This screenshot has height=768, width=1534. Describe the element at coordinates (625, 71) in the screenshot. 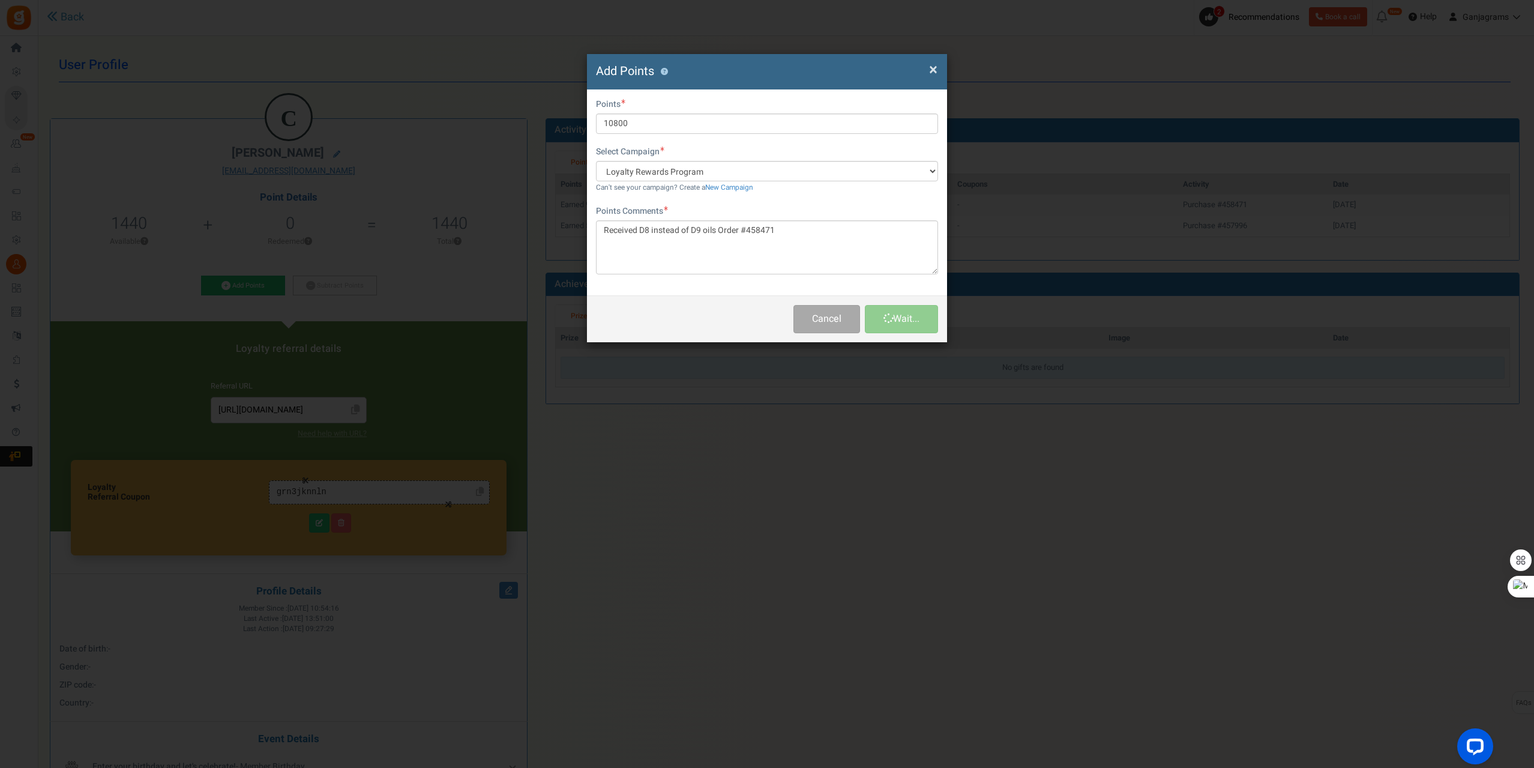

I see `span: Add Points` at that location.